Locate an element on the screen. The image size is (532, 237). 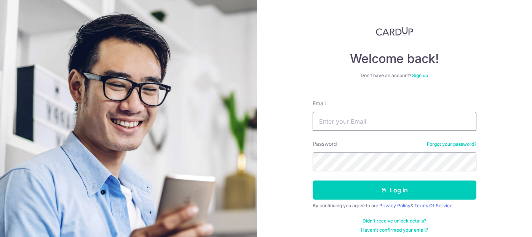
h4: Welcome back! is located at coordinates (395, 59).